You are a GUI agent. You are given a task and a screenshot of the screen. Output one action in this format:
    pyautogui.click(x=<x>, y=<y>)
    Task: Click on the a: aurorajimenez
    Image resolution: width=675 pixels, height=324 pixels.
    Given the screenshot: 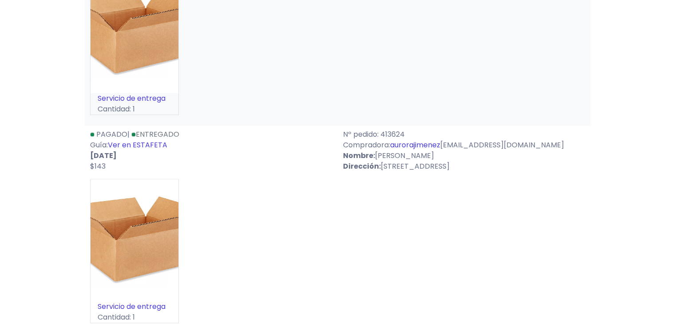 What is the action you would take?
    pyautogui.click(x=415, y=145)
    